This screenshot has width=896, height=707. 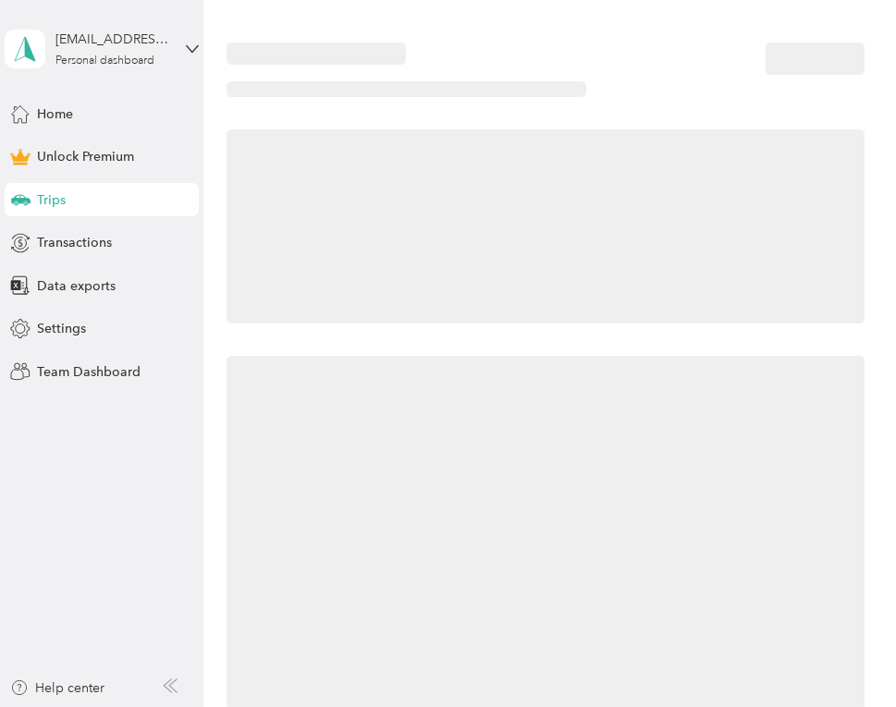 I want to click on div: Help center, so click(x=57, y=688).